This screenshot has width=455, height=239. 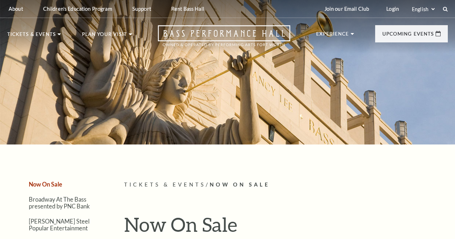 What do you see at coordinates (423, 9) in the screenshot?
I see `select: Select:` at bounding box center [423, 9].